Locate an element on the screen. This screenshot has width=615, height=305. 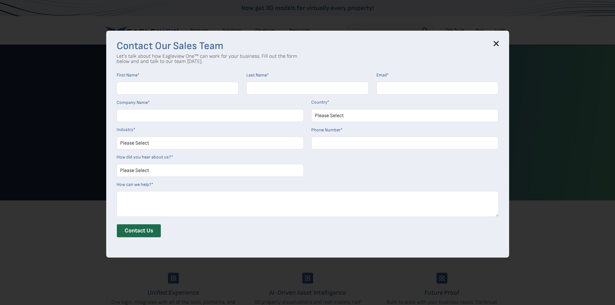
p: Let's talk about how Eagleview One™ can work for your business. Fill out the form below and and t... is located at coordinates (207, 59).